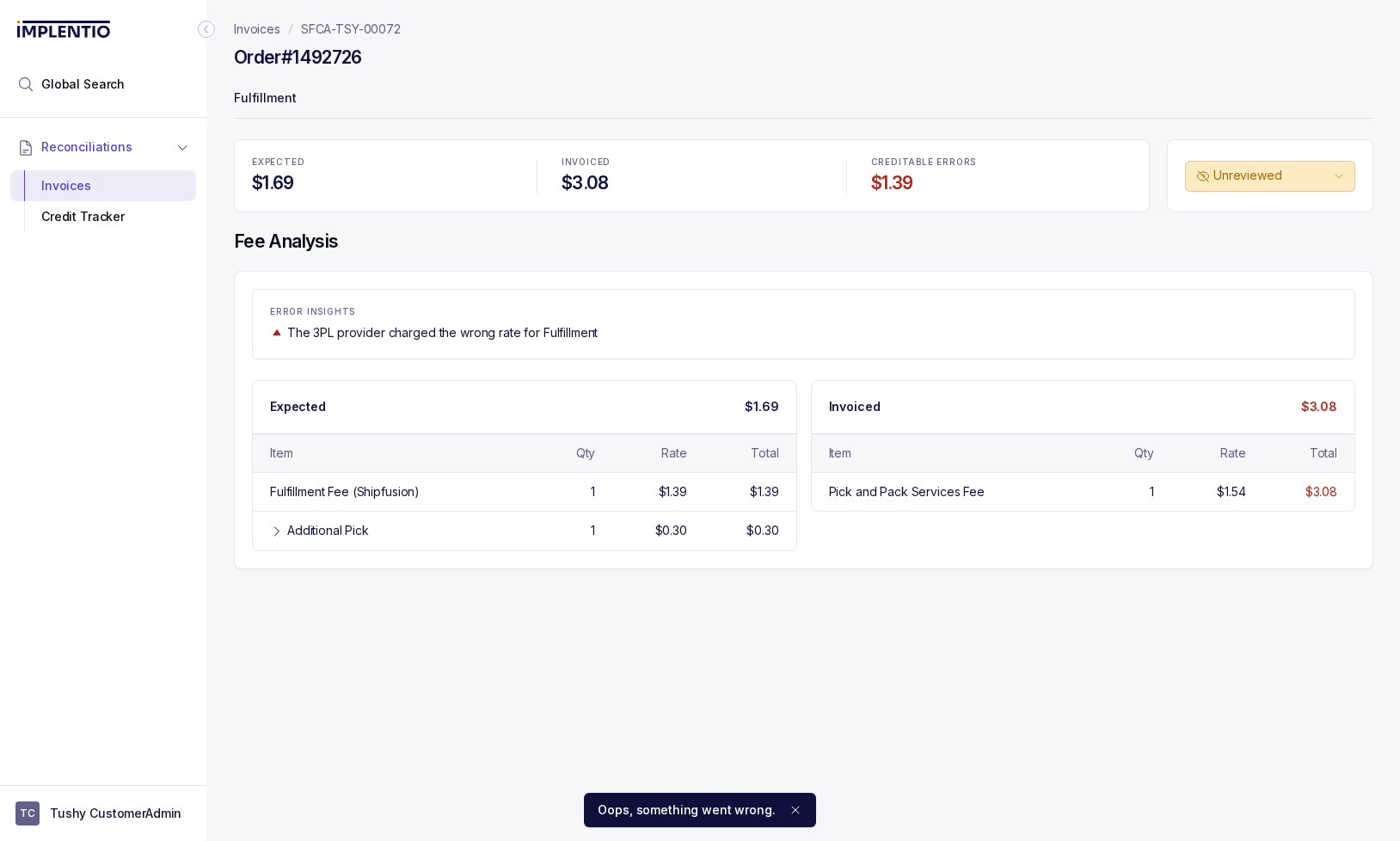 Image resolution: width=1400 pixels, height=841 pixels. Describe the element at coordinates (803, 312) in the screenshot. I see `p: ERROR INSIGHTS` at that location.